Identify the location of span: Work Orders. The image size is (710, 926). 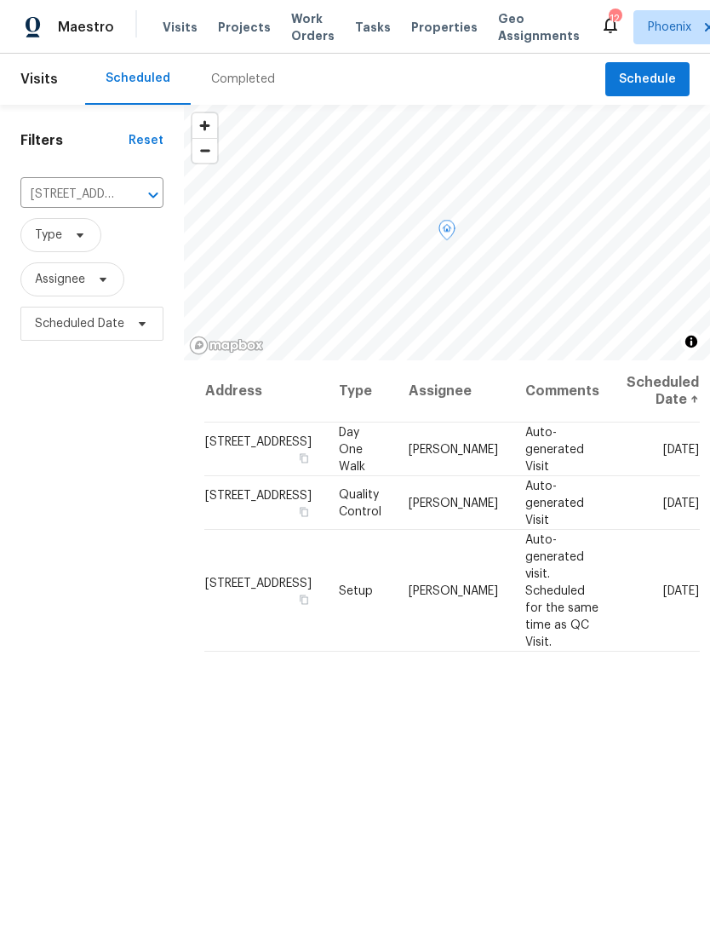
(313, 27).